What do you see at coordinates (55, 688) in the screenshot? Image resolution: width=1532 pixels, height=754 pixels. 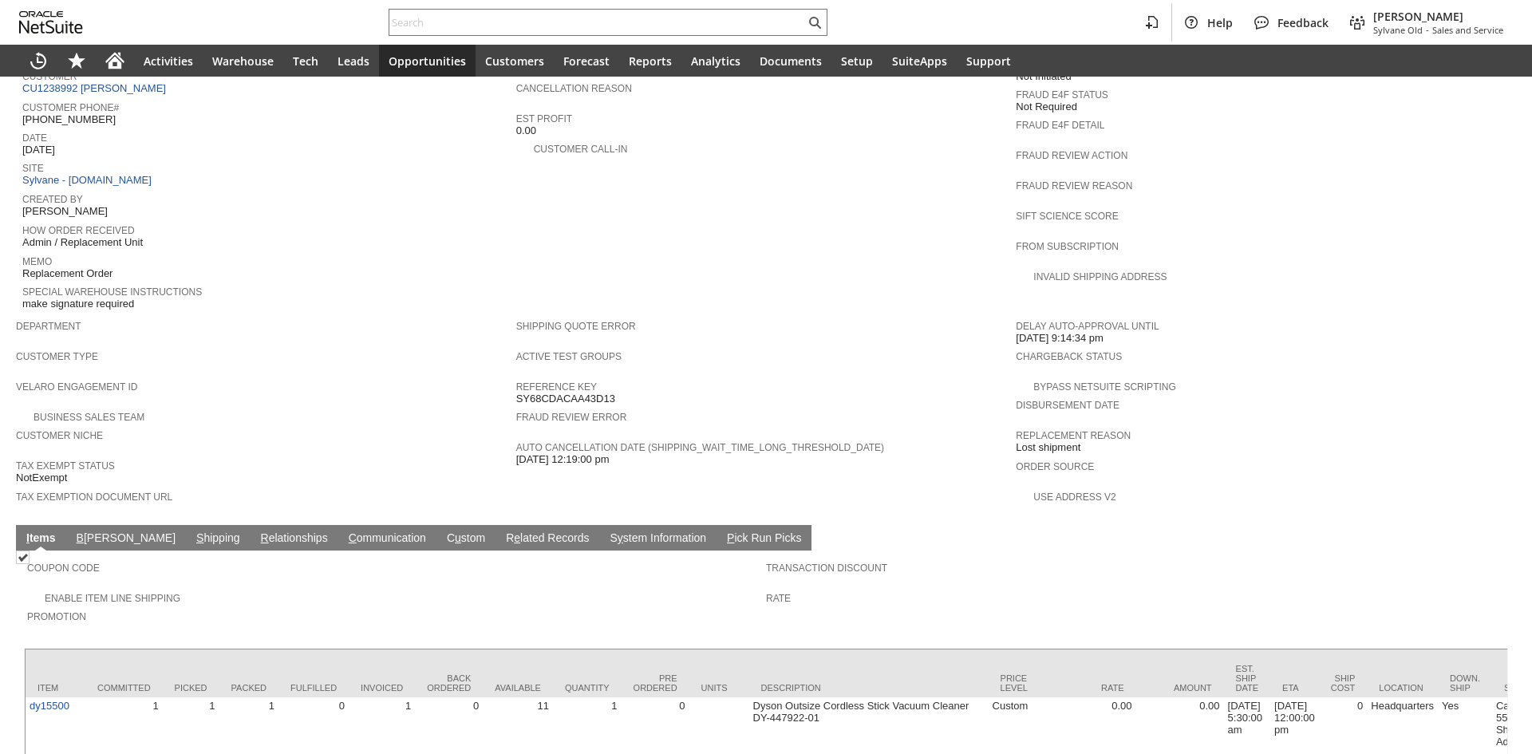 I see `div: Item` at bounding box center [55, 688].